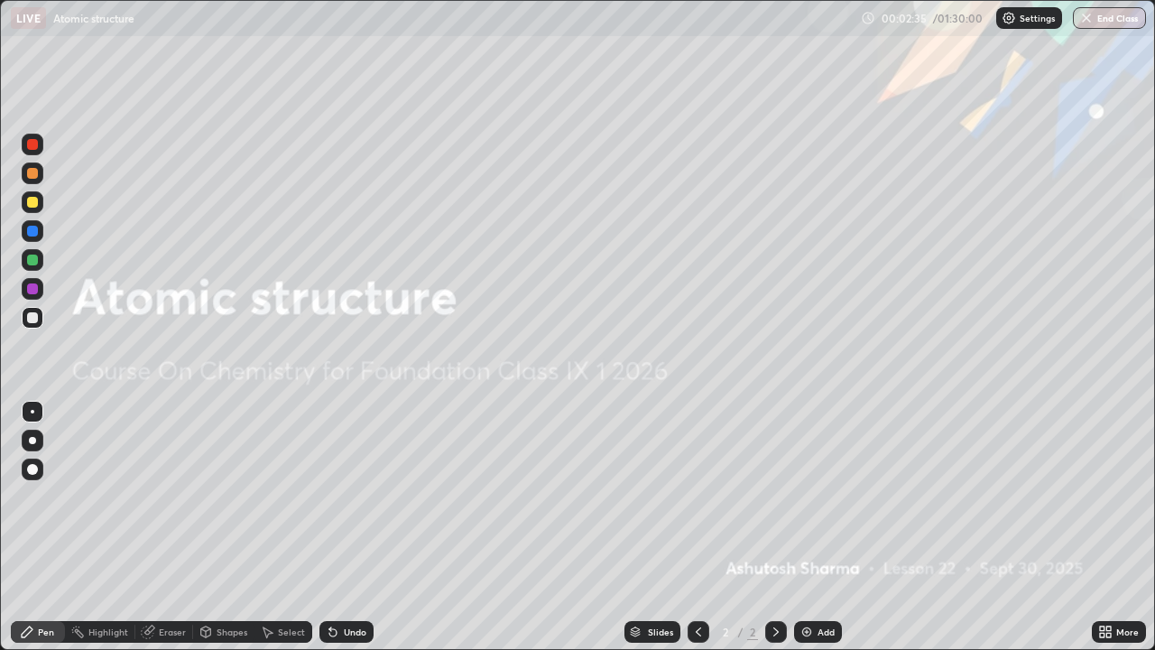 This screenshot has height=650, width=1155. What do you see at coordinates (232, 631) in the screenshot?
I see `div: Shapes` at bounding box center [232, 631].